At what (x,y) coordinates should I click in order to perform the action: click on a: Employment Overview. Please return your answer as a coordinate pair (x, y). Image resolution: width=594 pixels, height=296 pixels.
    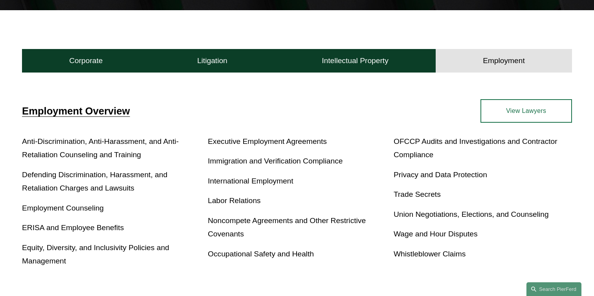
    Looking at the image, I should click on (76, 111).